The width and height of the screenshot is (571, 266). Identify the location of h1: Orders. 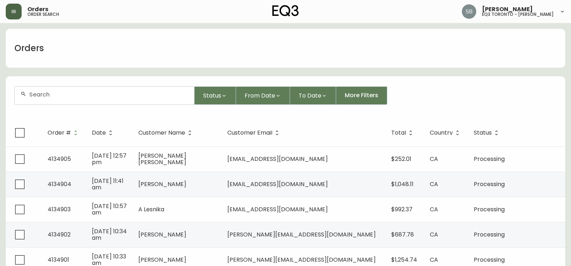
(29, 48).